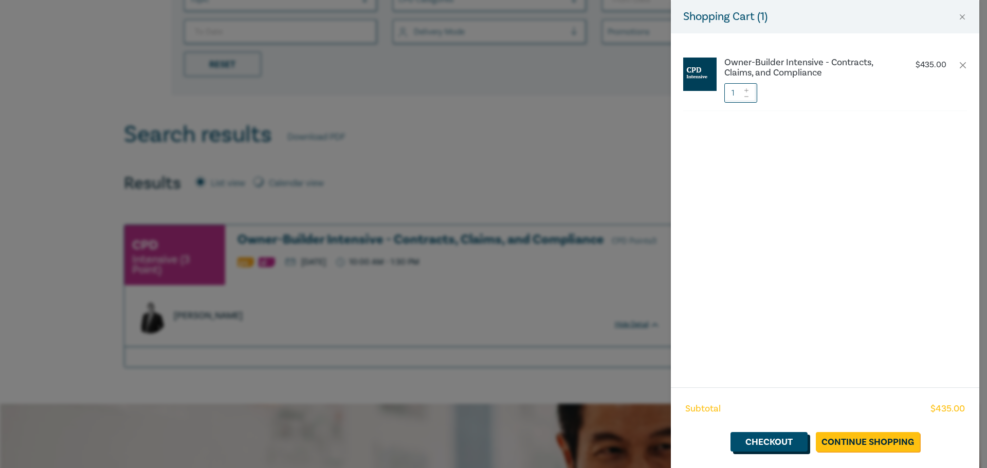 The width and height of the screenshot is (987, 468). Describe the element at coordinates (868, 442) in the screenshot. I see `a: Continue Shopping` at that location.